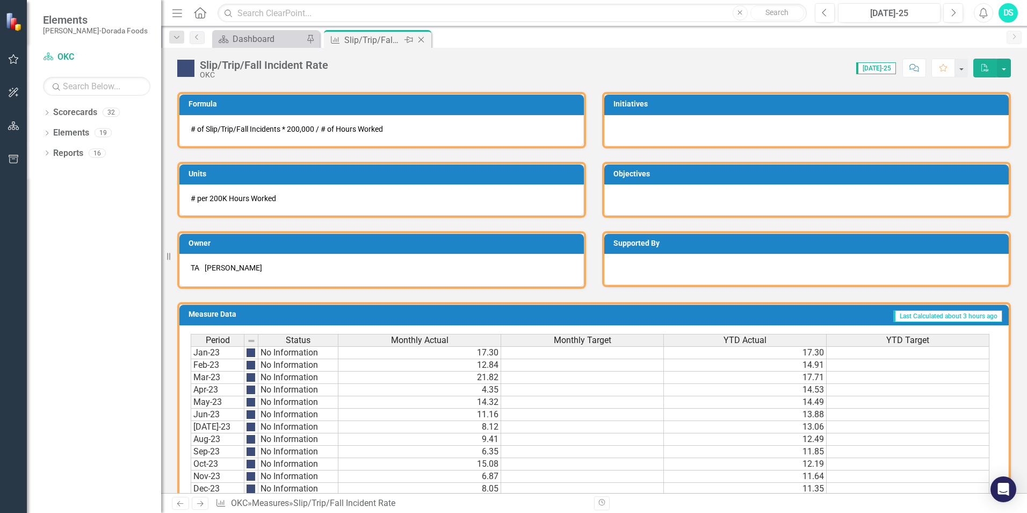  Describe the element at coordinates (420, 464) in the screenshot. I see `td: 15.08` at that location.